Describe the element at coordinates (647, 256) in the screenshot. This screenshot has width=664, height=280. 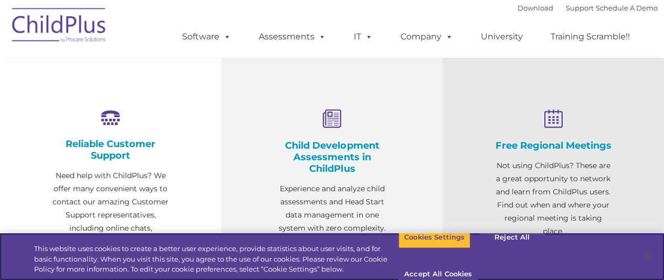
I see `button: Close` at that location.